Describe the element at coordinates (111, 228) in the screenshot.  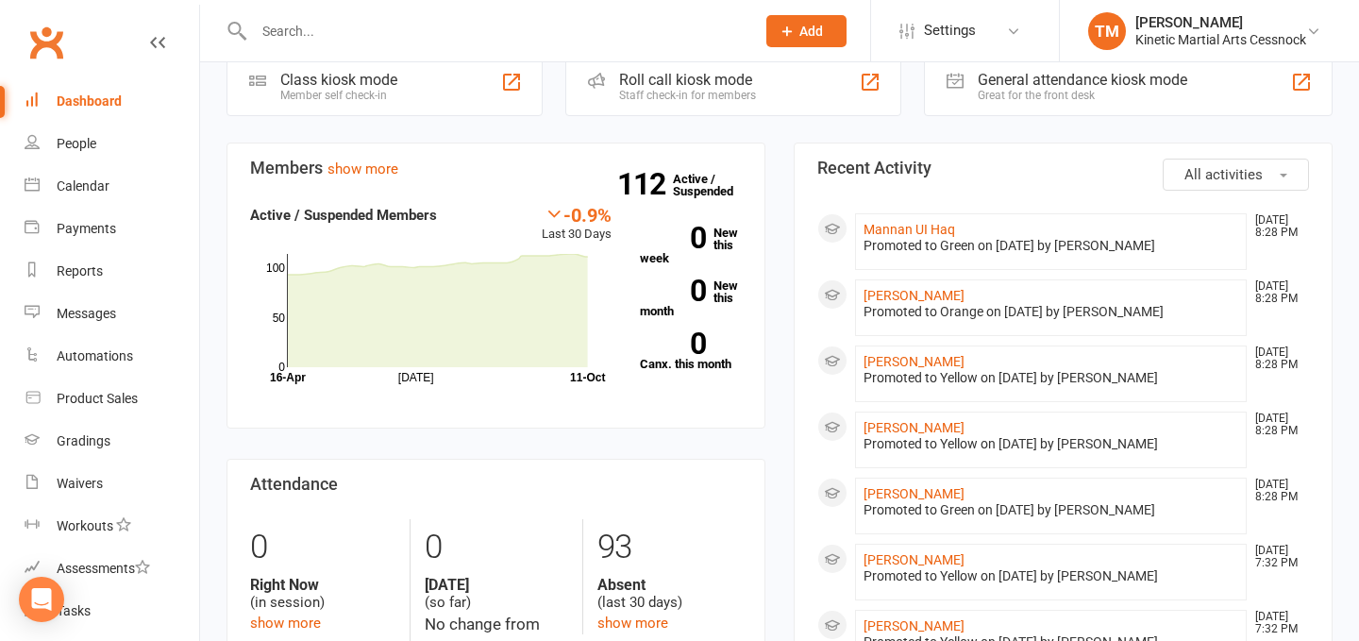
I see `a: Payments` at that location.